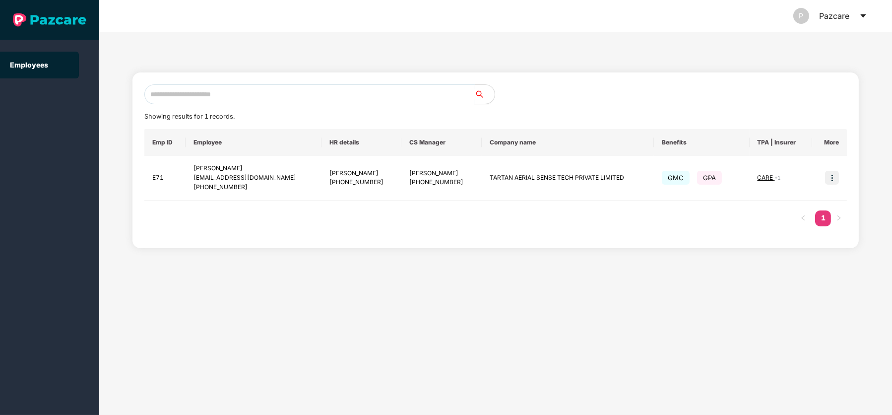 The image size is (892, 415). Describe the element at coordinates (829, 142) in the screenshot. I see `th: More` at that location.